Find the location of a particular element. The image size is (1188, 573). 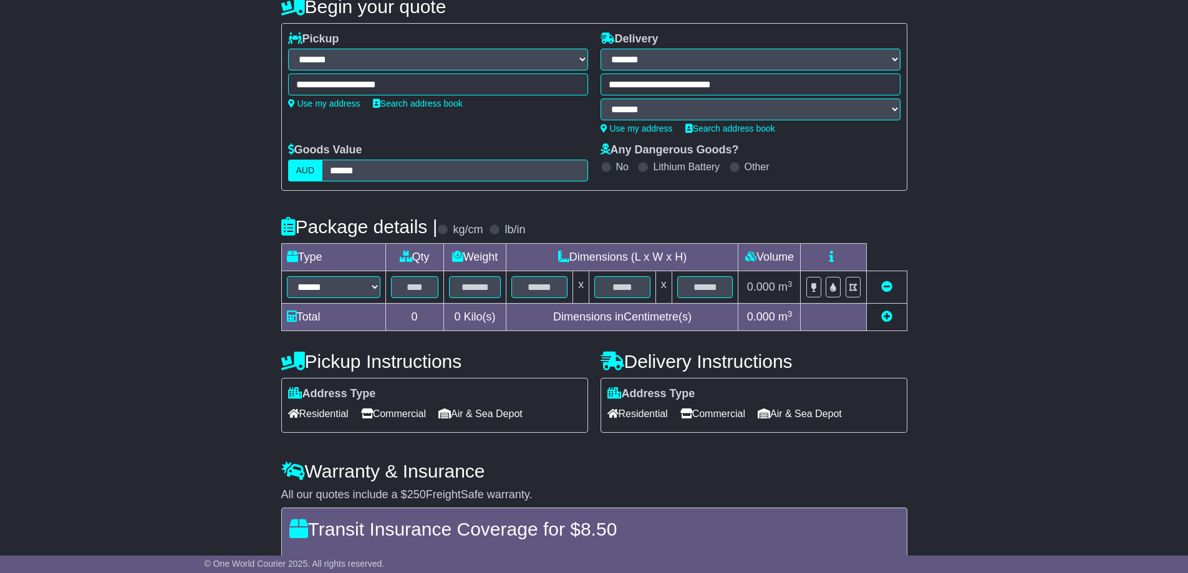

h4: Package details | is located at coordinates (359, 226).